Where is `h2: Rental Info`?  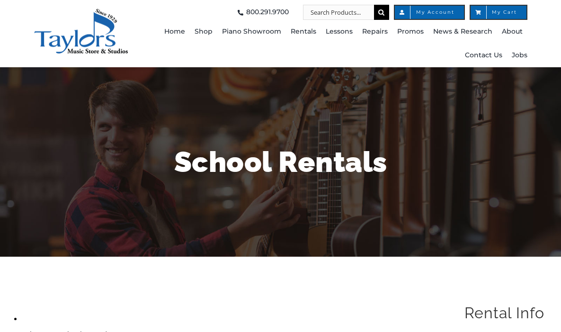
h2: Rental Info is located at coordinates (511, 313).